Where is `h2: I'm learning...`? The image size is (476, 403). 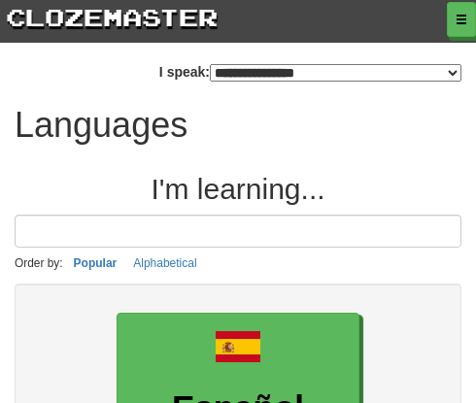
h2: I'm learning... is located at coordinates (238, 188).